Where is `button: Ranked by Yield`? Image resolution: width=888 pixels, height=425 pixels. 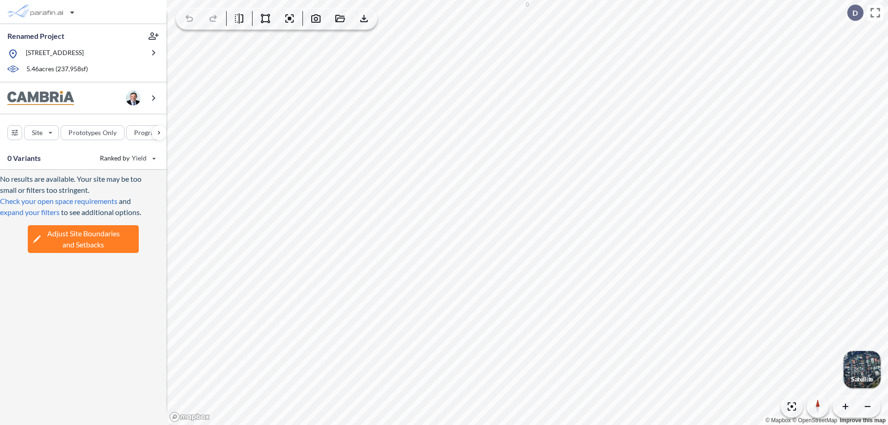
button: Ranked by Yield is located at coordinates (127, 158).